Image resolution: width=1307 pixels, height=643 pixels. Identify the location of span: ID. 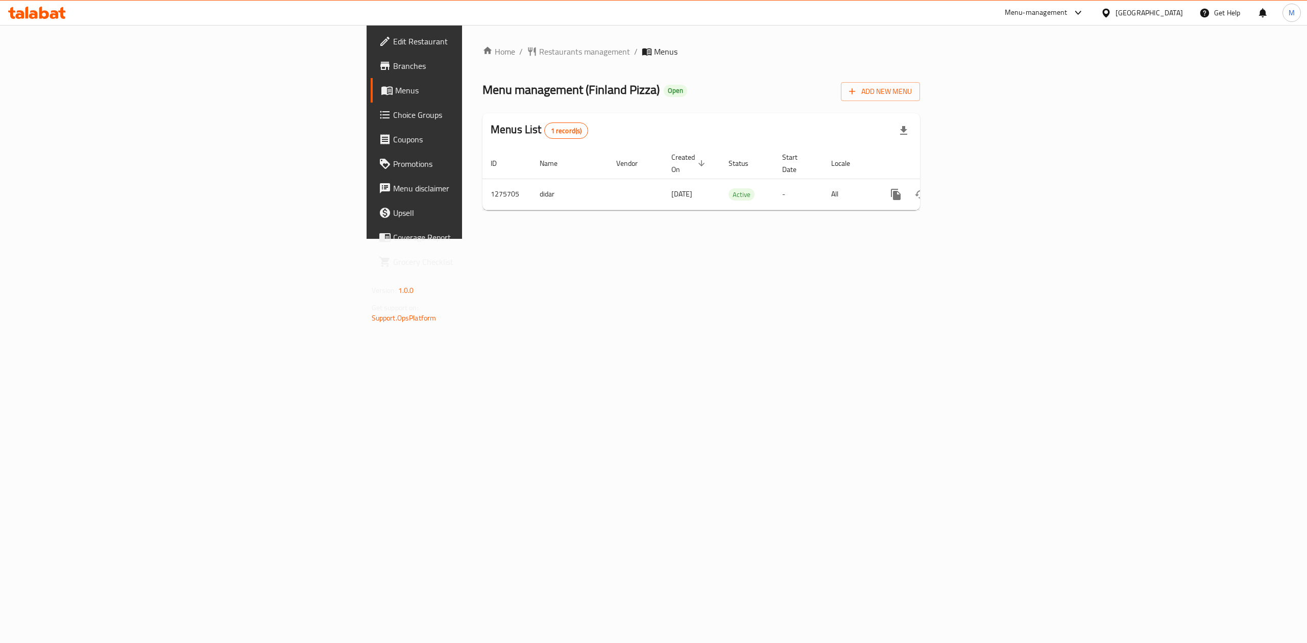
(500, 163).